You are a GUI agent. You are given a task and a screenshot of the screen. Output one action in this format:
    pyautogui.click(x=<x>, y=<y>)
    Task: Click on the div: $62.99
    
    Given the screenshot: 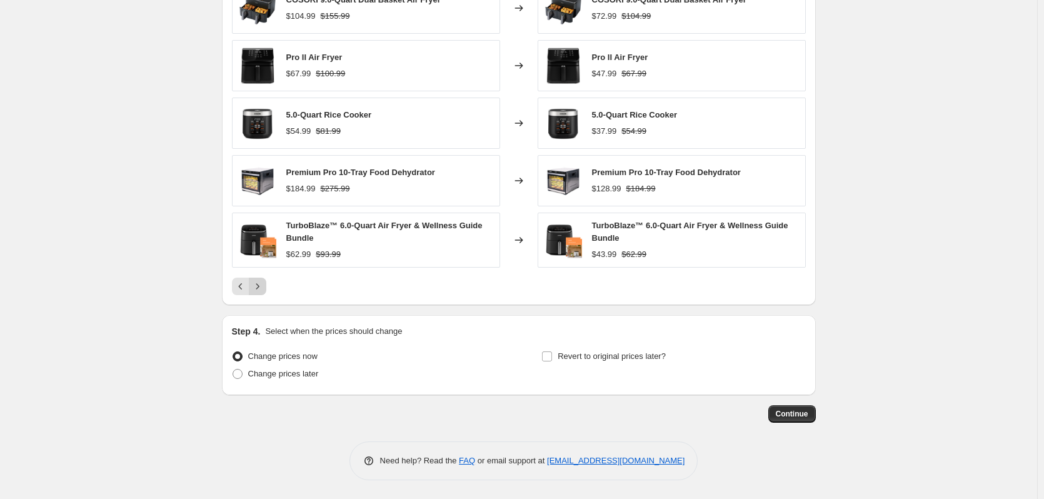 What is the action you would take?
    pyautogui.click(x=299, y=254)
    